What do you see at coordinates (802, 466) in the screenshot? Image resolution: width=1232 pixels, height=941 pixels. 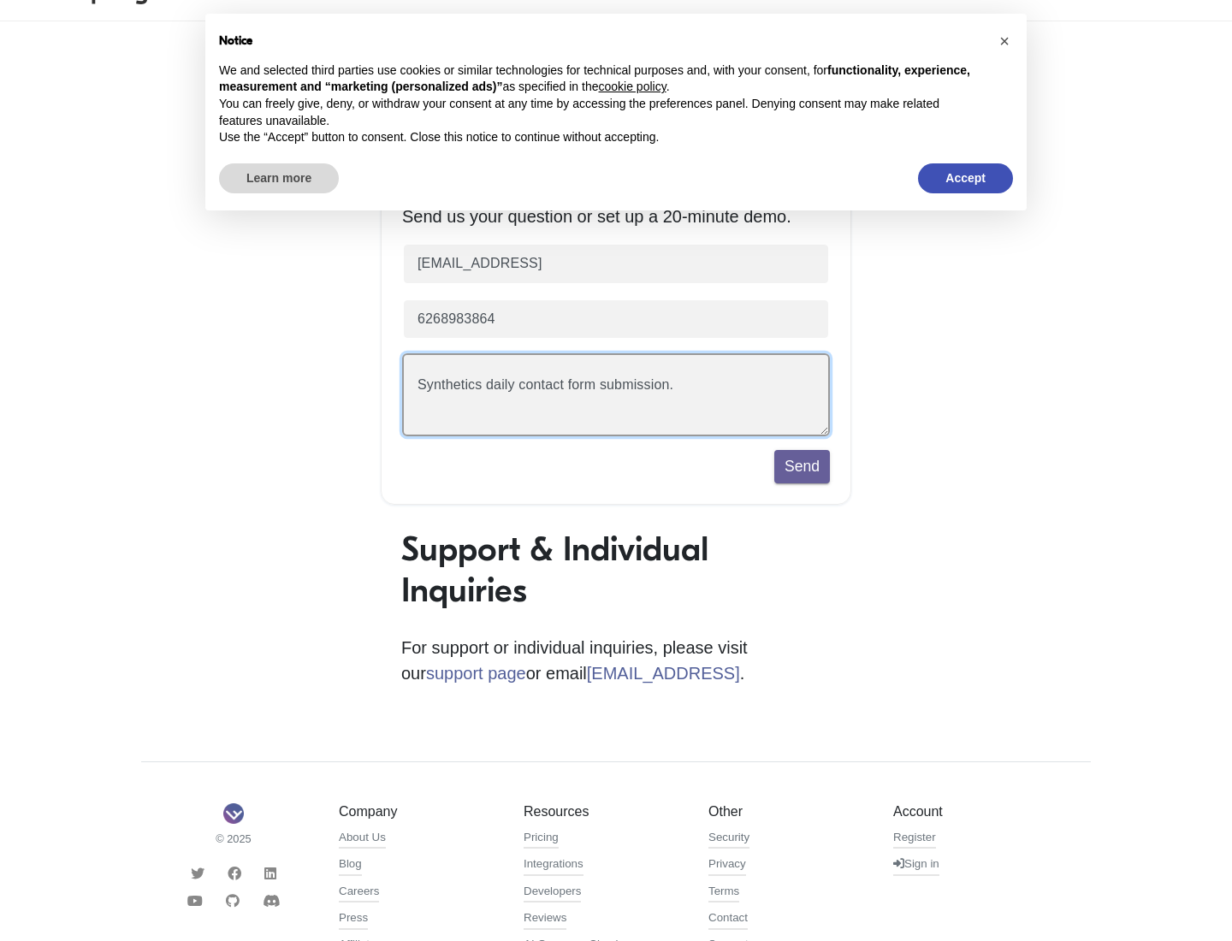 I see `button: Send` at bounding box center [802, 466].